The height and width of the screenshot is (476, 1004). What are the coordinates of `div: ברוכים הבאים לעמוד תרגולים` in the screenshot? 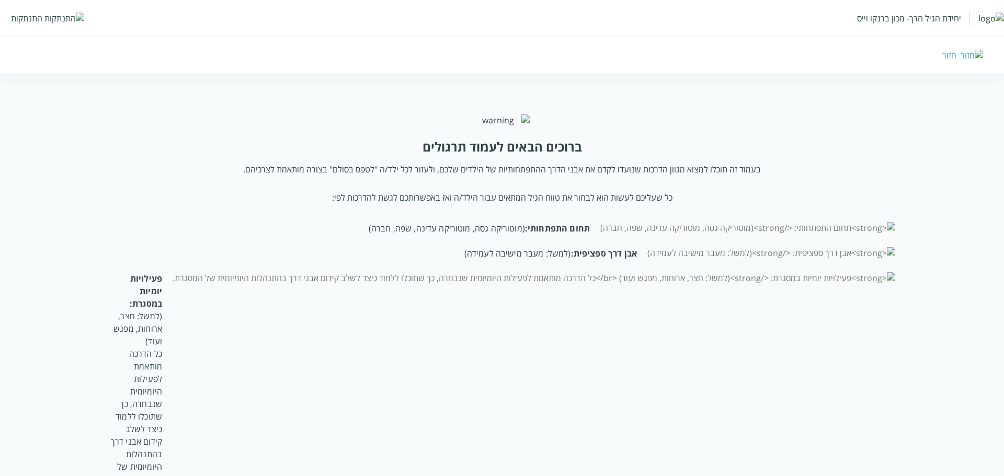 It's located at (502, 147).